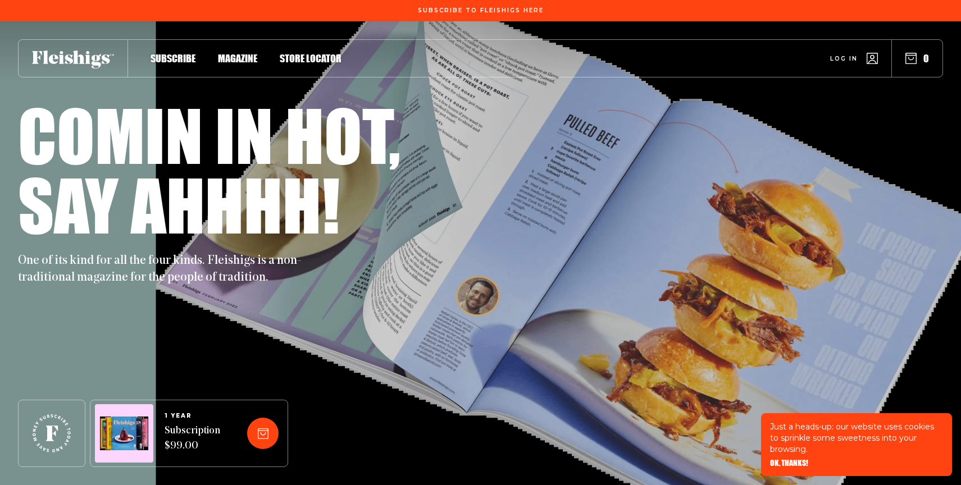  Describe the element at coordinates (179, 204) in the screenshot. I see `h1: Say ahhhh!` at that location.